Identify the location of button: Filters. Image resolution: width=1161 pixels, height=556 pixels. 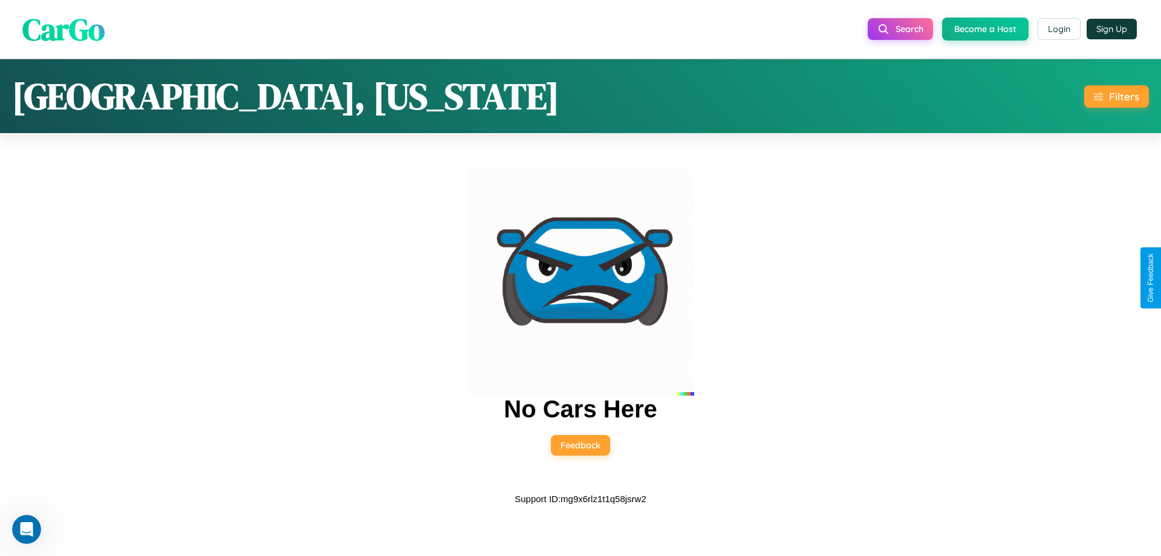
(1117, 96).